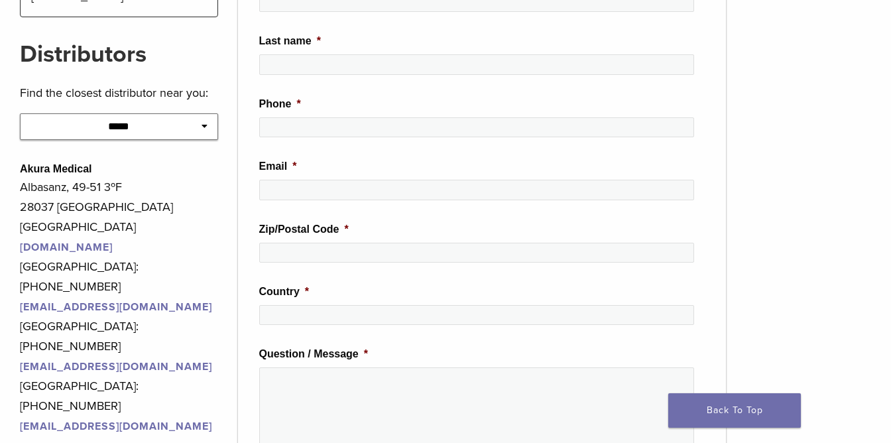 The height and width of the screenshot is (443, 891). What do you see at coordinates (280, 104) in the screenshot?
I see `label: Phone` at bounding box center [280, 104].